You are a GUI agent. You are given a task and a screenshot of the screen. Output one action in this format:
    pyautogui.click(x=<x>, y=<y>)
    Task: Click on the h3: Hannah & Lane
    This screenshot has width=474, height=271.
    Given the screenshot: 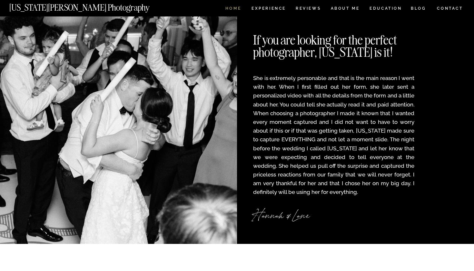 What is the action you would take?
    pyautogui.click(x=333, y=217)
    